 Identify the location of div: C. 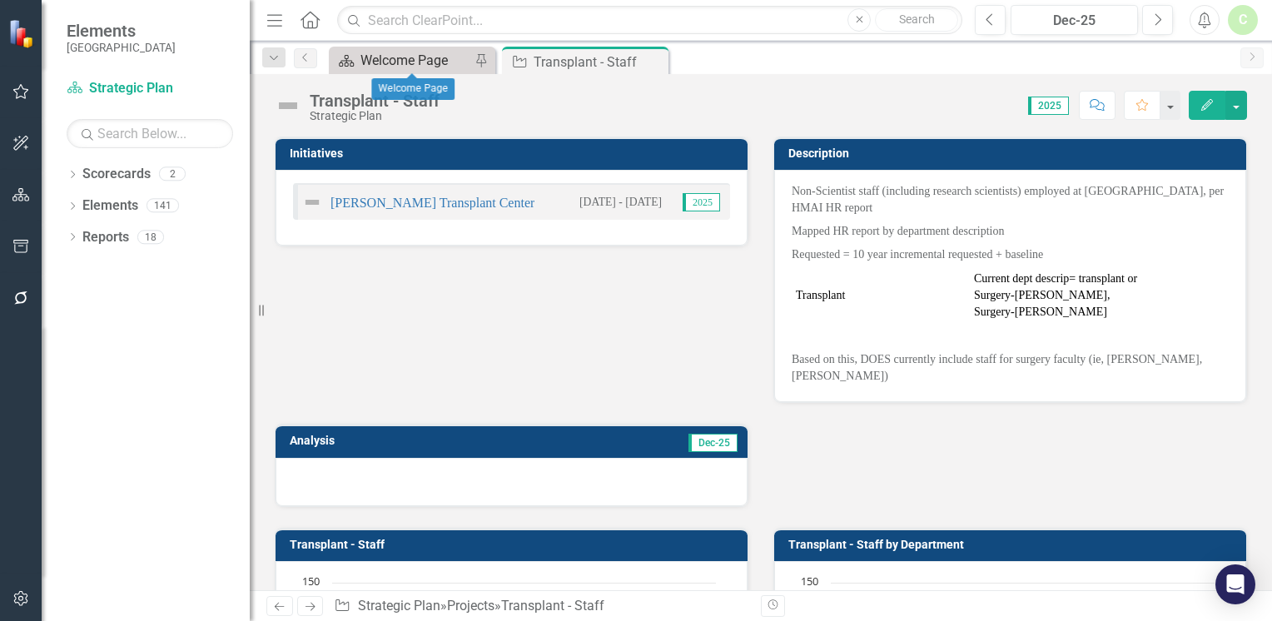
(1242, 20).